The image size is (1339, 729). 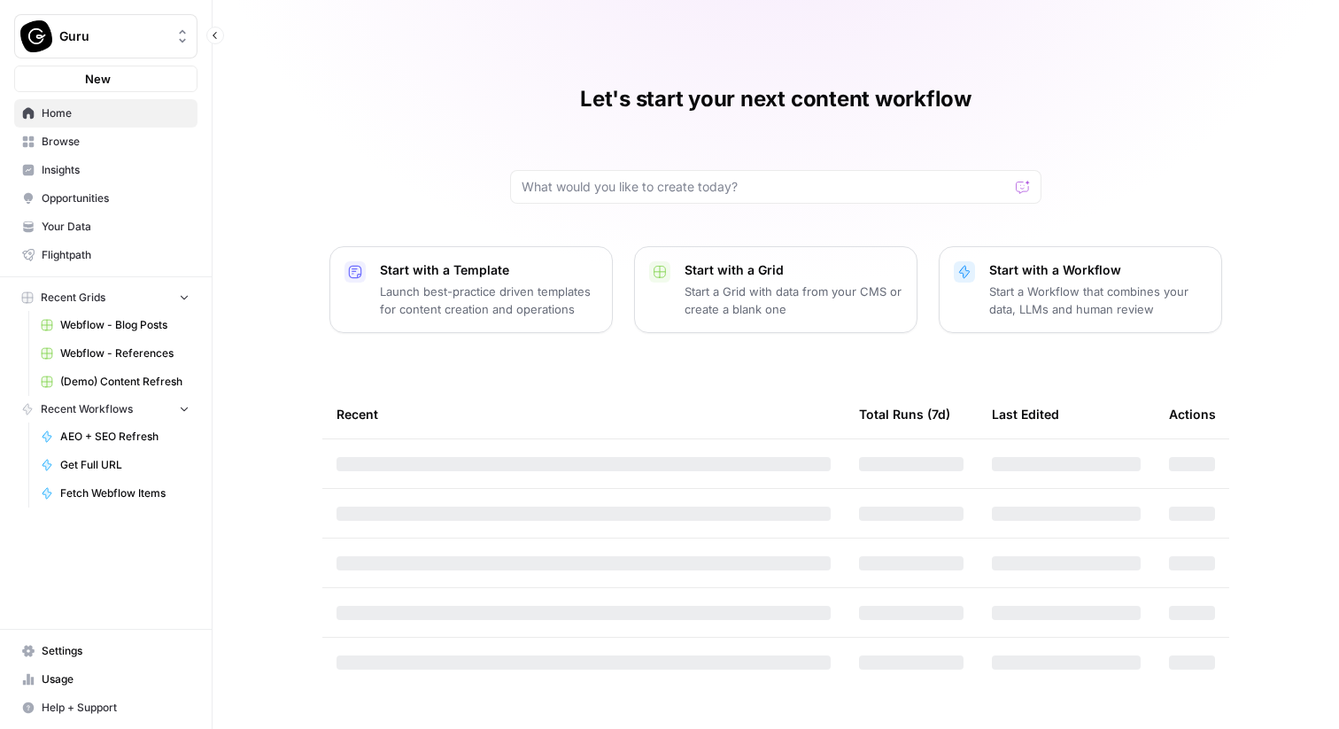 What do you see at coordinates (105, 707) in the screenshot?
I see `button: Help + Support` at bounding box center [105, 707].